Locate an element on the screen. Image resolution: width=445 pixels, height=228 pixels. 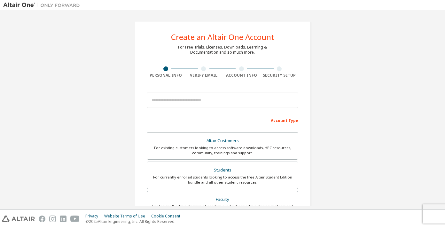
div: Website Terms of Use is located at coordinates (127, 216).